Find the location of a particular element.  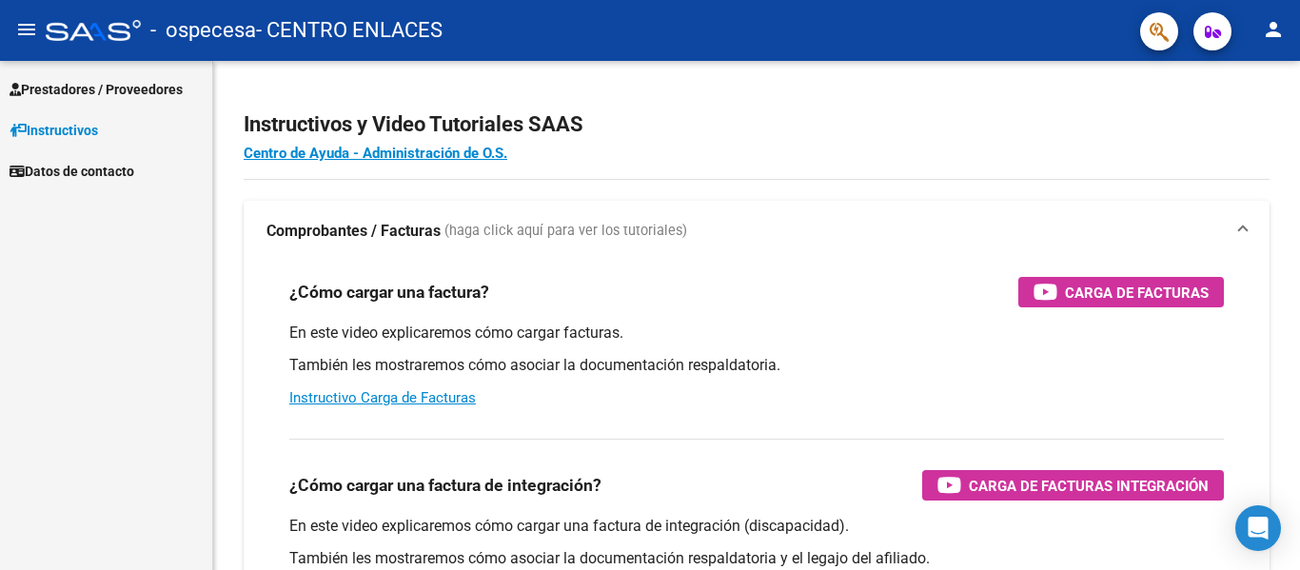

mat-icon: person is located at coordinates (1273, 29).